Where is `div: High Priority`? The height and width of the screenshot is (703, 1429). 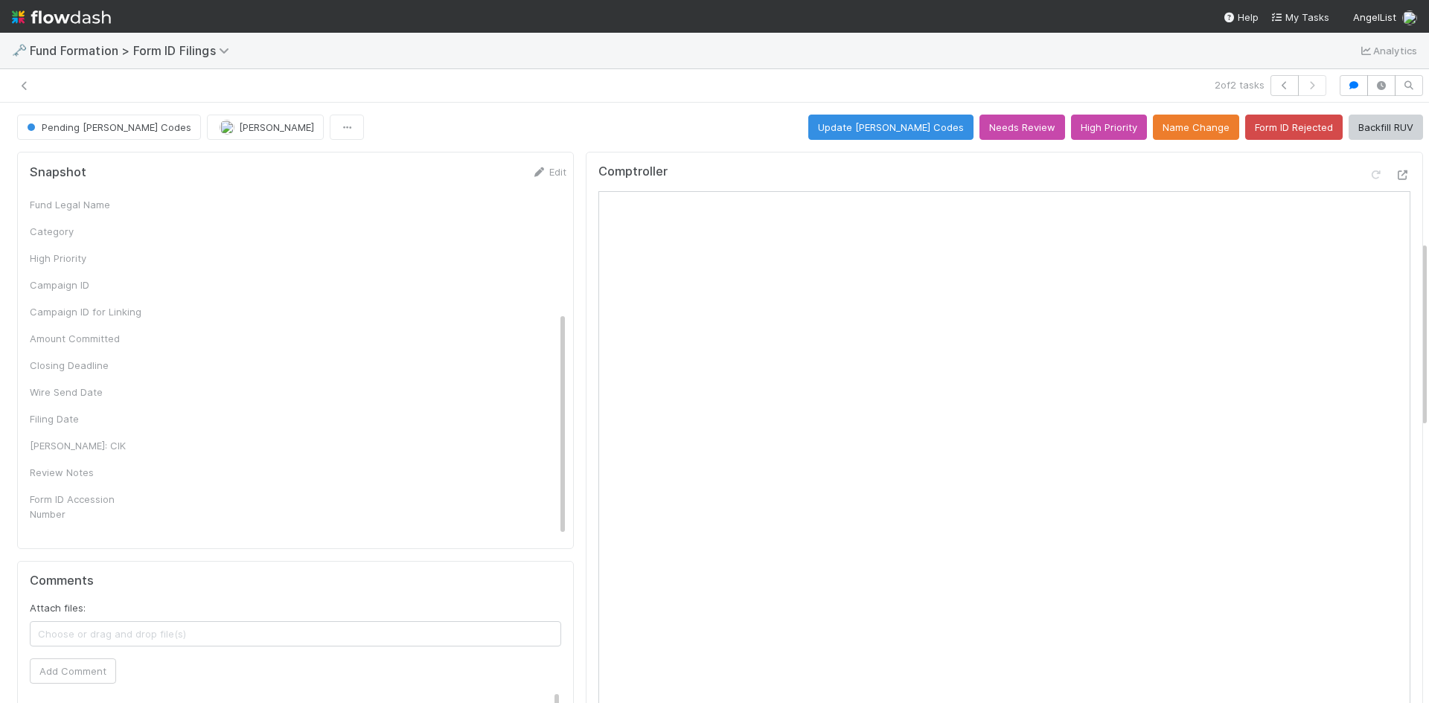 div: High Priority is located at coordinates (86, 258).